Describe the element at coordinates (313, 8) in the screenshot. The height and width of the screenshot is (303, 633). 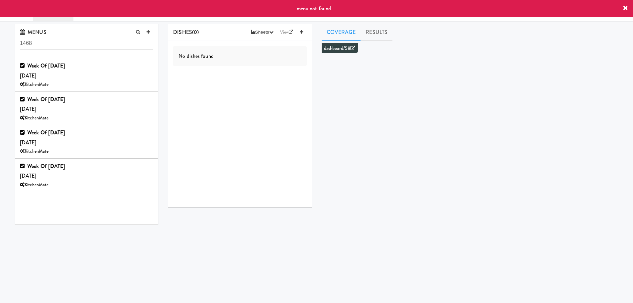
I see `span: menu not found` at that location.